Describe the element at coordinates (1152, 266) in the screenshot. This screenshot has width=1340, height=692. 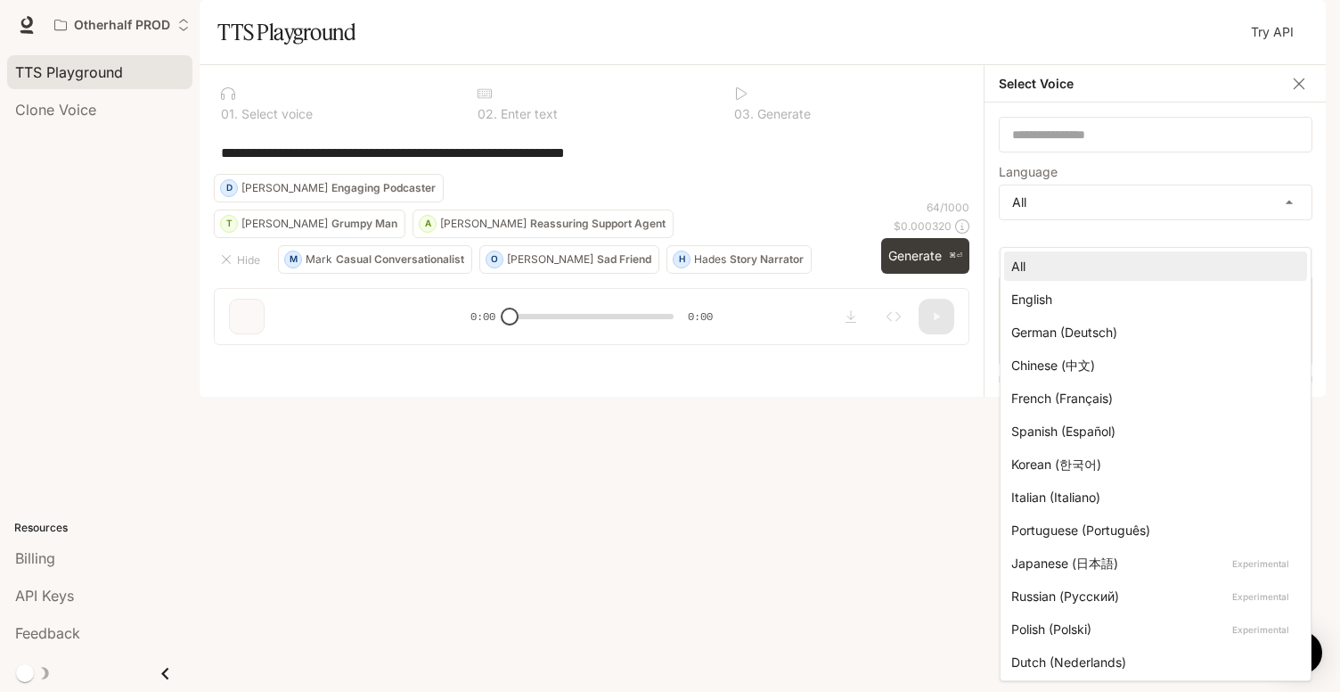
I see `div: All` at that location.